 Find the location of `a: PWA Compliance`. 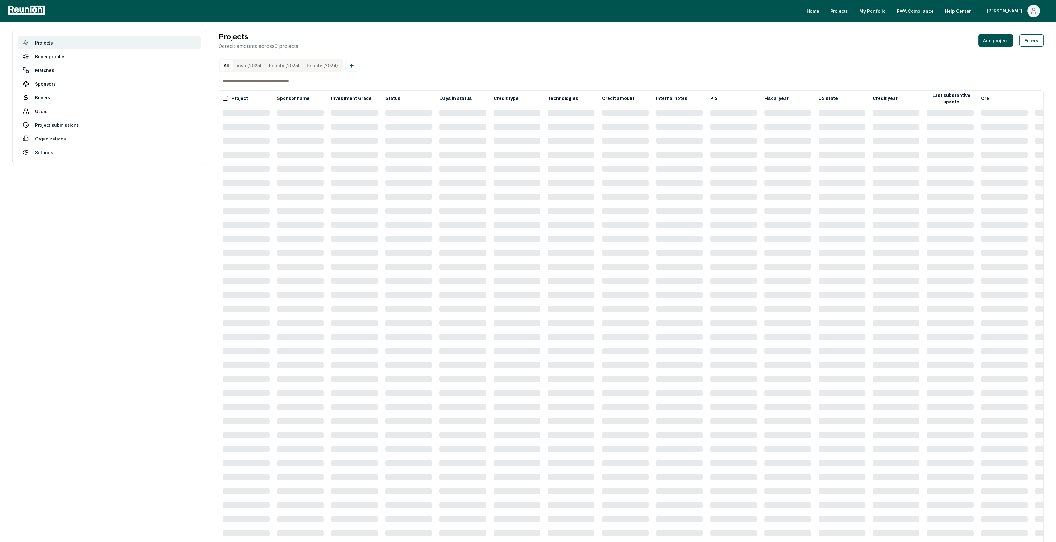

a: PWA Compliance is located at coordinates (915, 11).